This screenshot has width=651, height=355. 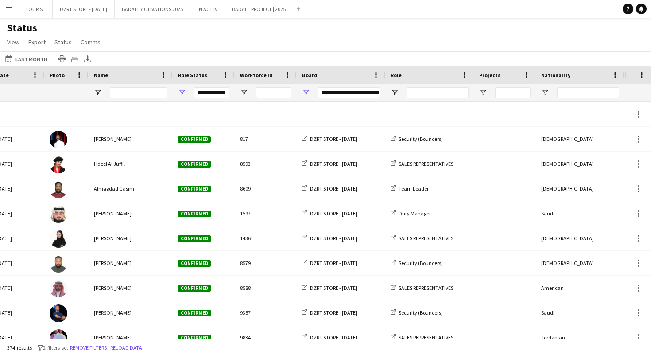 What do you see at coordinates (139, 93) in the screenshot?
I see `input: Name Filter Input` at bounding box center [139, 93].